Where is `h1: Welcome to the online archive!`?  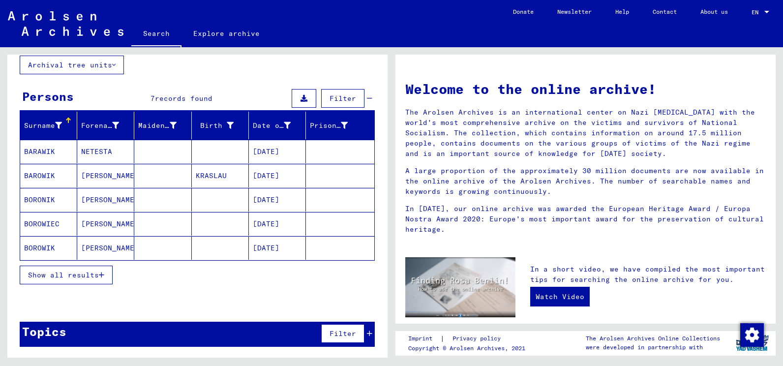 h1: Welcome to the online archive! is located at coordinates (585, 89).